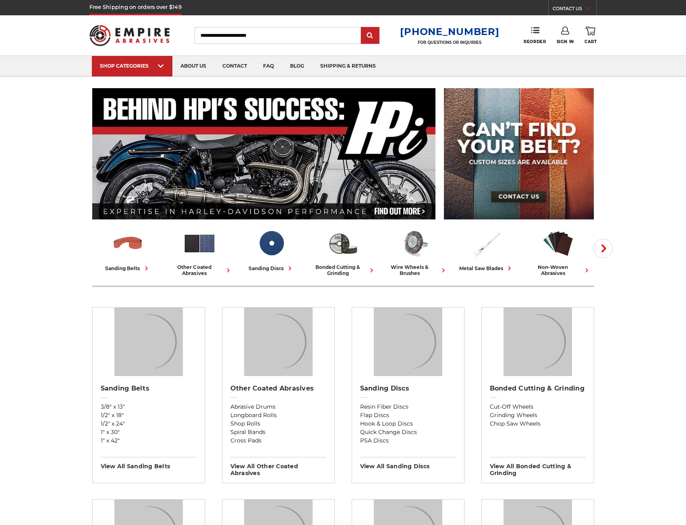  I want to click on a: sanding belts, so click(128, 250).